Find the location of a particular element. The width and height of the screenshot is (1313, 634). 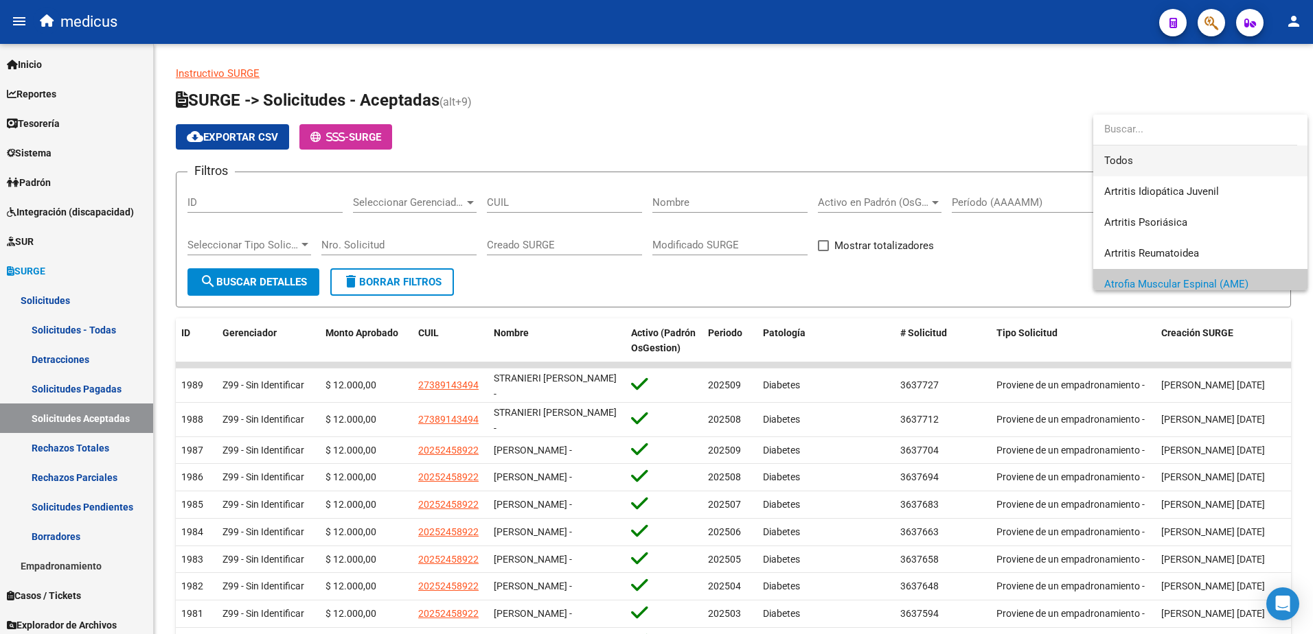

span: Atrofia Muscular Espinal (AME) is located at coordinates (1176, 284).